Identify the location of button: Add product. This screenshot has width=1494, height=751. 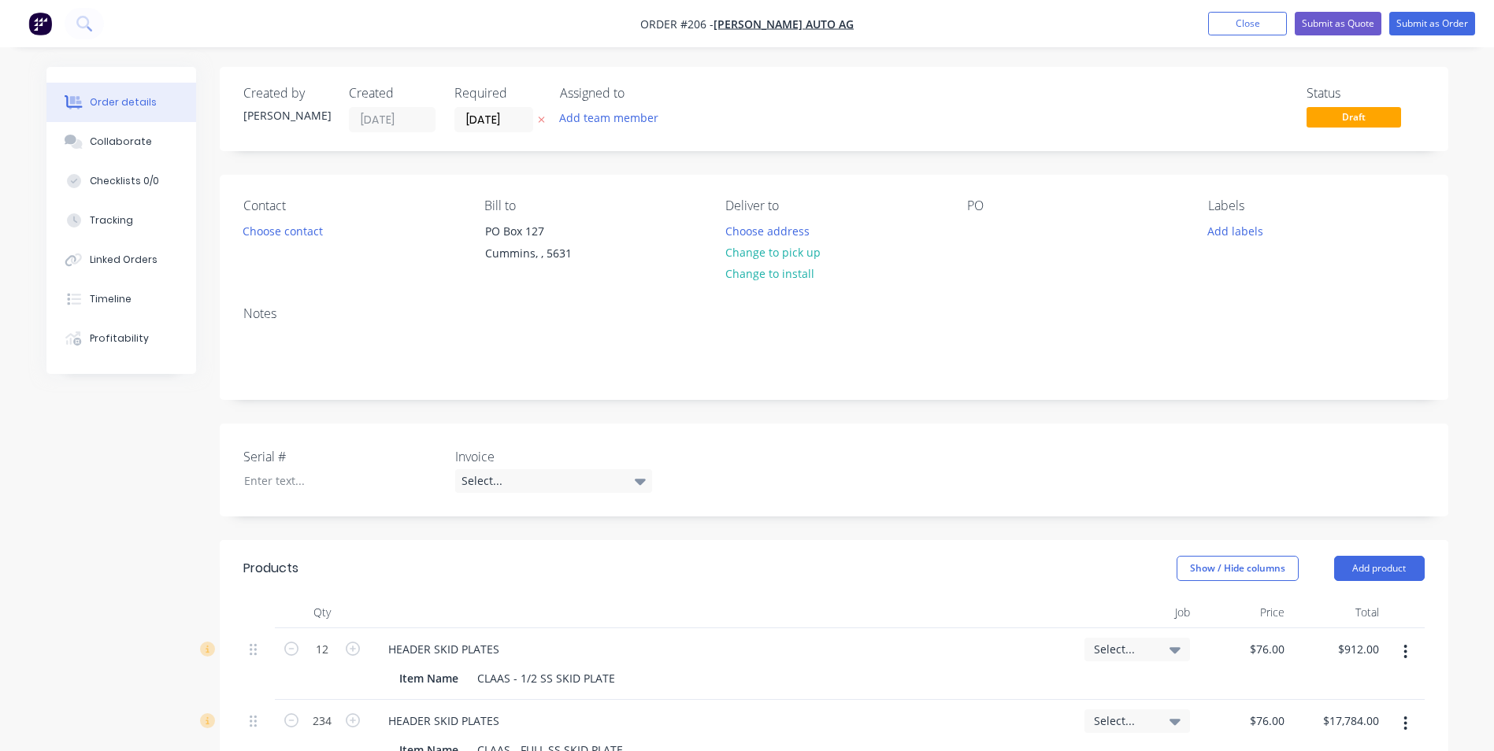
(1379, 569).